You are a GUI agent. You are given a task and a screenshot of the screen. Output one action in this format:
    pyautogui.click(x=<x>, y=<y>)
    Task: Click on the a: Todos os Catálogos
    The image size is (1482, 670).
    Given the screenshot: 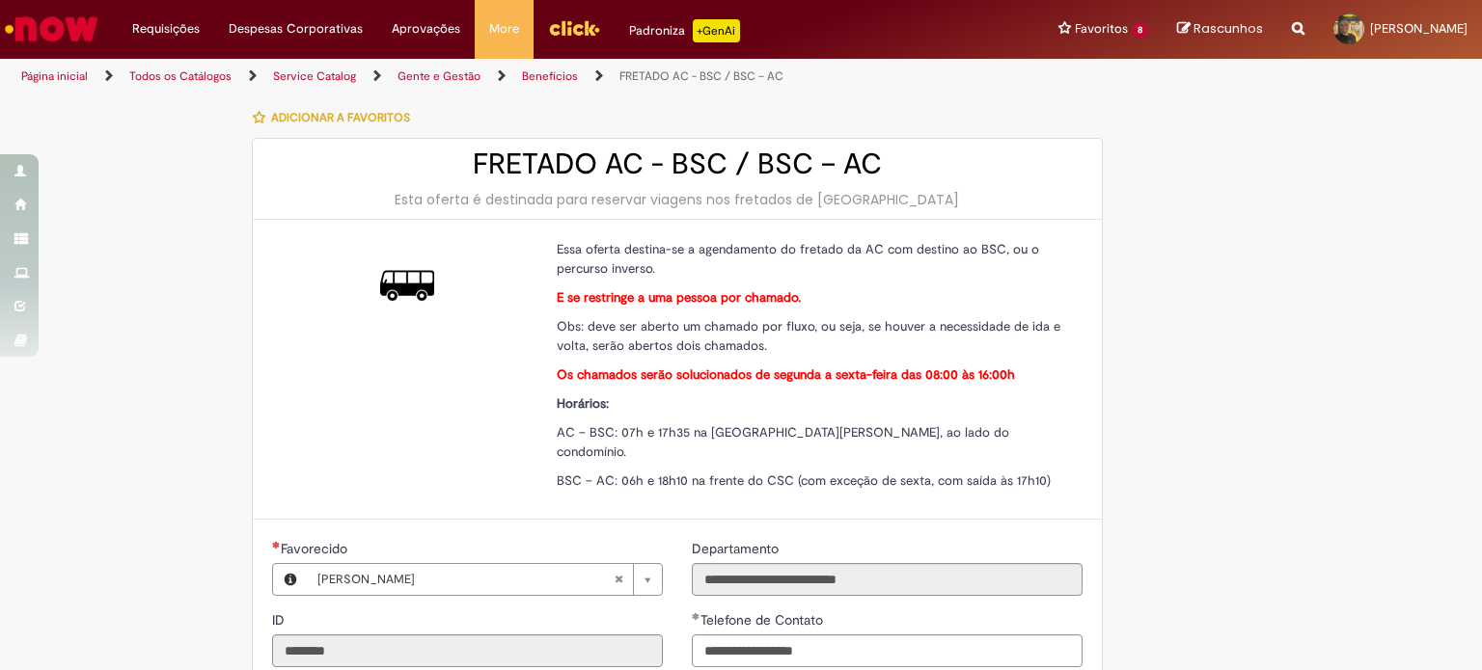 What is the action you would take?
    pyautogui.click(x=180, y=76)
    